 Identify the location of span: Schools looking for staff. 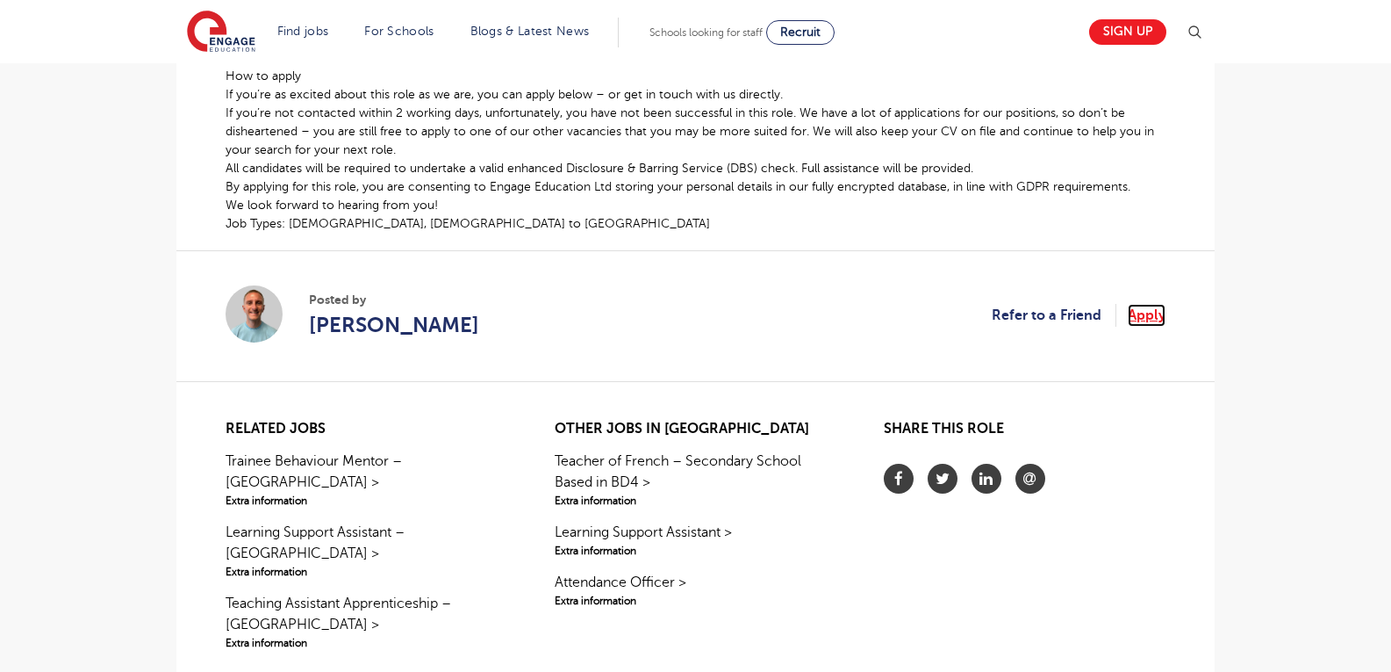
(706, 32).